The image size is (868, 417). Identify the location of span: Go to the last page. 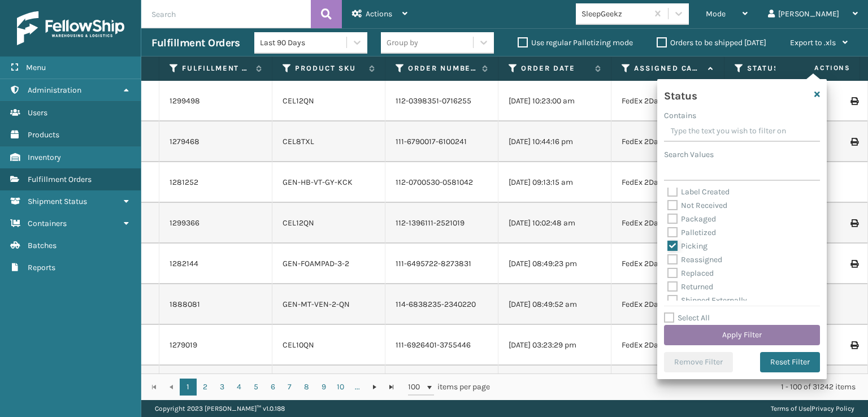
(392, 387).